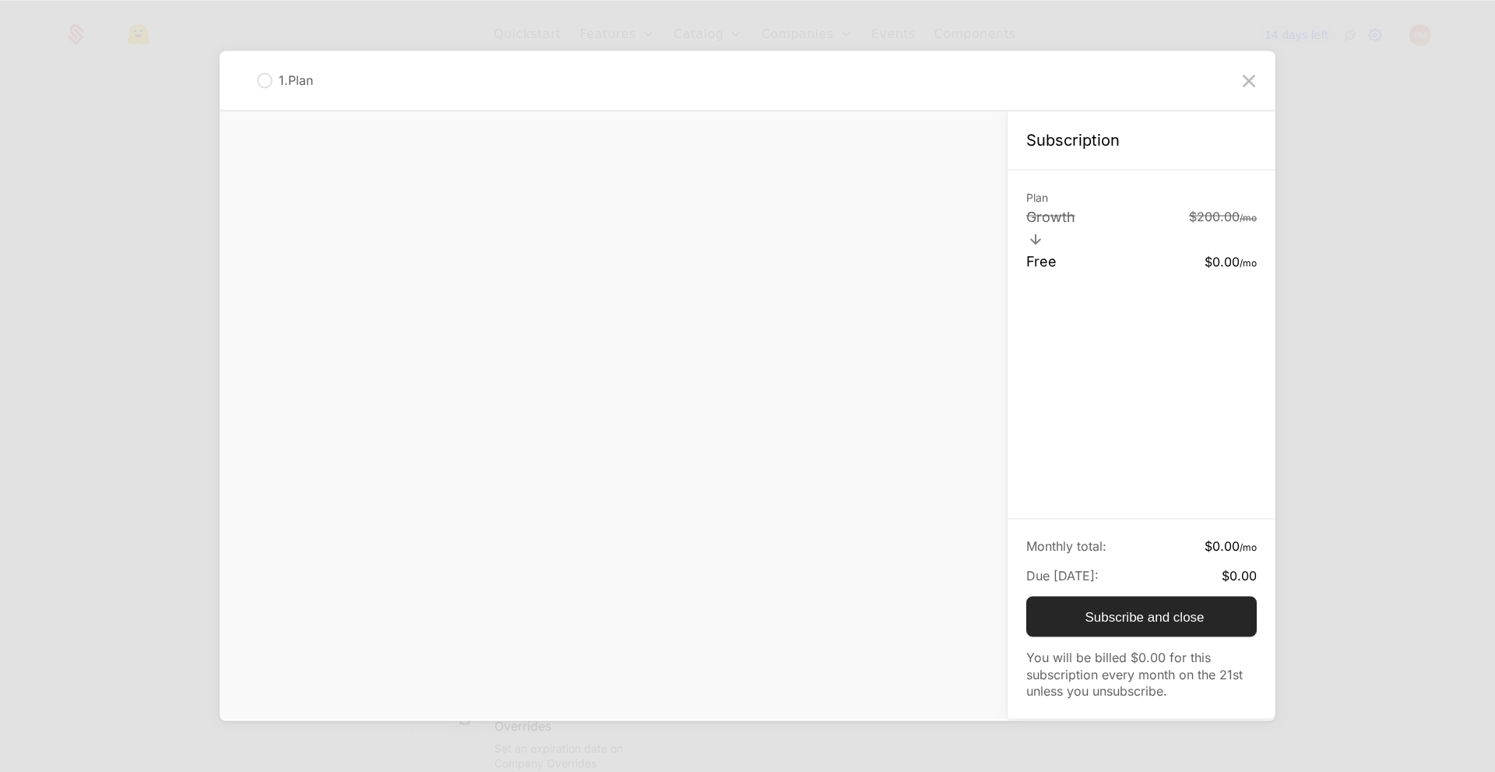 This screenshot has height=772, width=1495. What do you see at coordinates (1222, 216) in the screenshot?
I see `span: $200.00` at bounding box center [1222, 216].